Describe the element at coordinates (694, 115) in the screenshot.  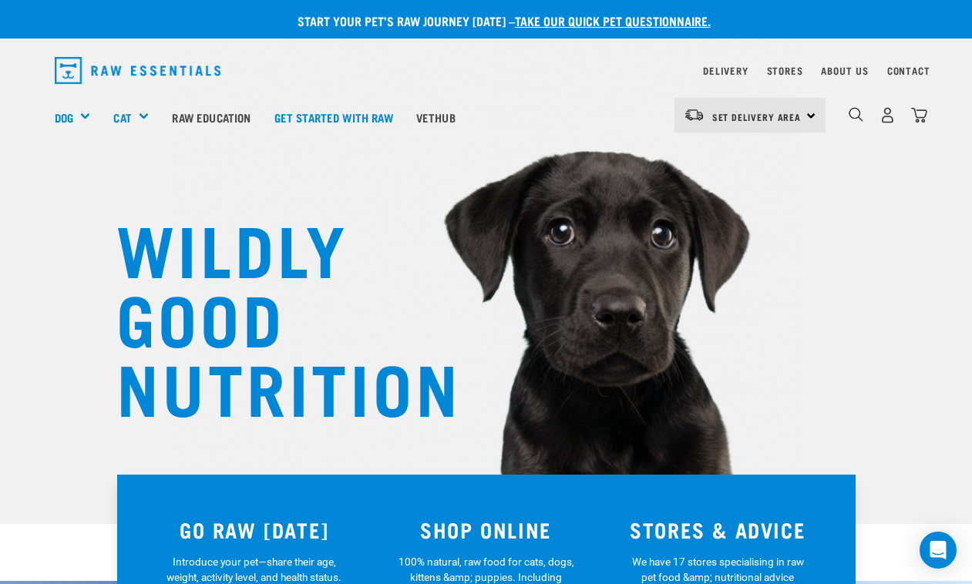
I see `img: van-moving.png` at that location.